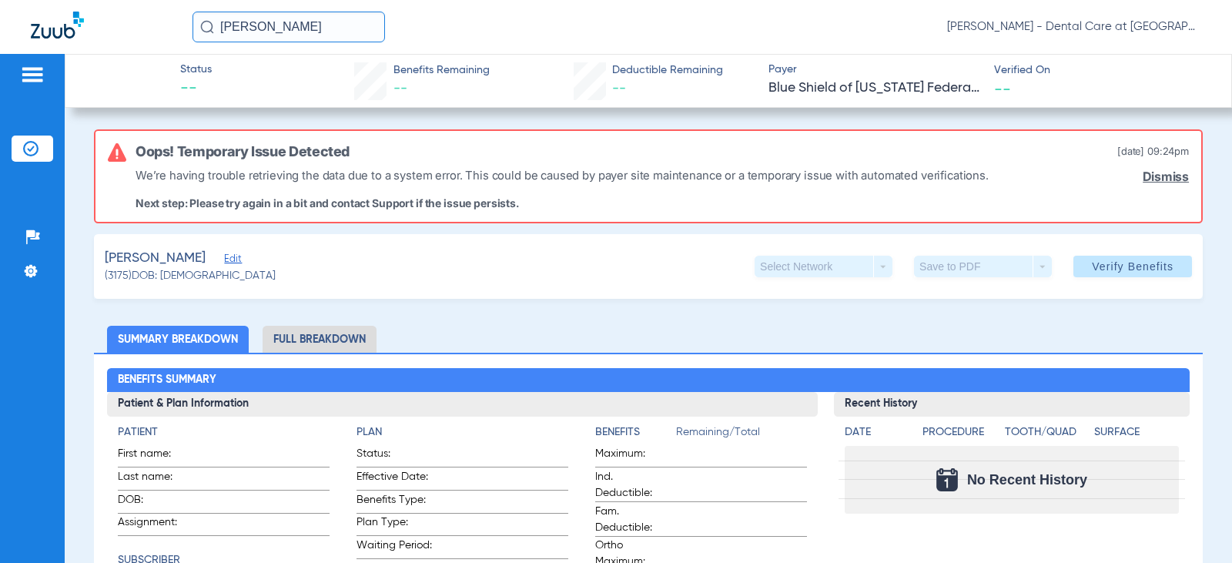 The image size is (1232, 563). Describe the element at coordinates (207, 27) in the screenshot. I see `img: Search Icon` at that location.